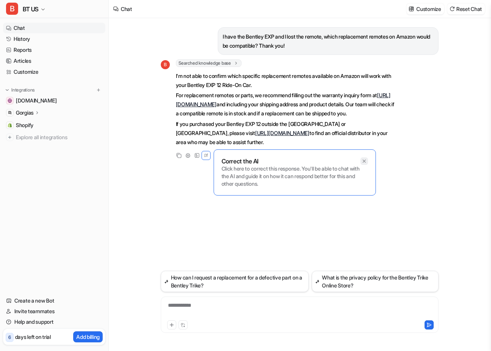 The width and height of the screenshot is (491, 351). What do you see at coordinates (328, 41) in the screenshot?
I see `p: I have the Bentley EXP and I lost the remote, which replacement remotes on Amazon would be compat...` at bounding box center [328, 41].